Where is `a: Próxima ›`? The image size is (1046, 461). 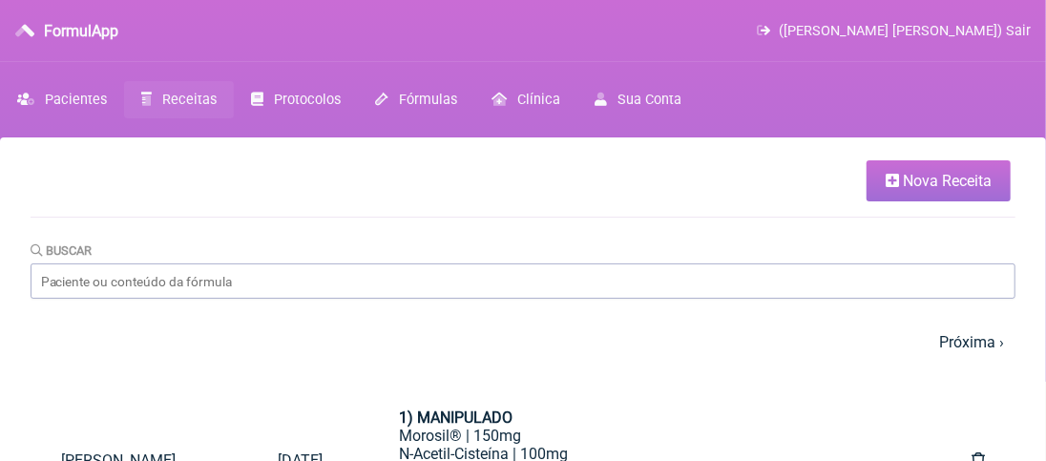 a: Próxima › is located at coordinates (972, 342).